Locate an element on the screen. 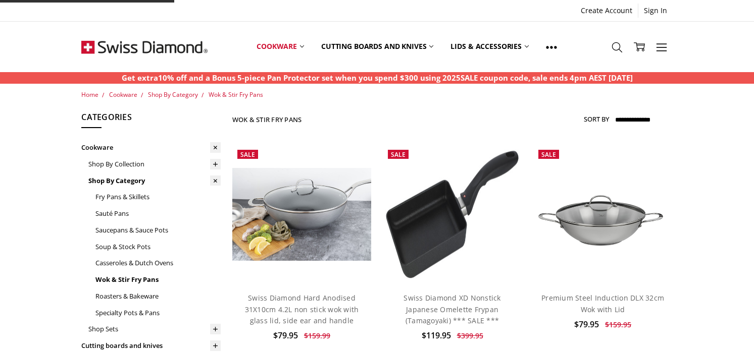 This screenshot has width=754, height=352. label: Sort By is located at coordinates (596, 119).